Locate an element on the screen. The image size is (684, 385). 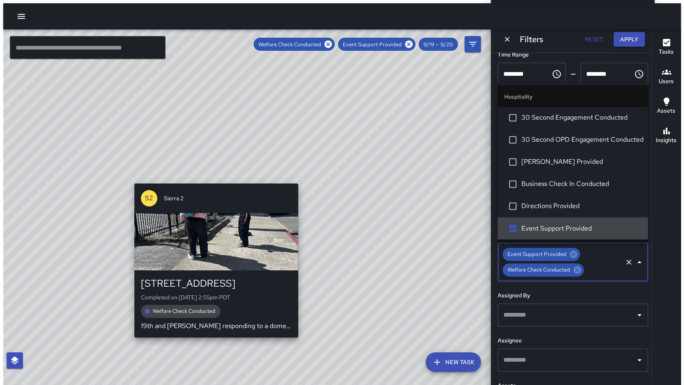
button: Insights is located at coordinates (666, 136).